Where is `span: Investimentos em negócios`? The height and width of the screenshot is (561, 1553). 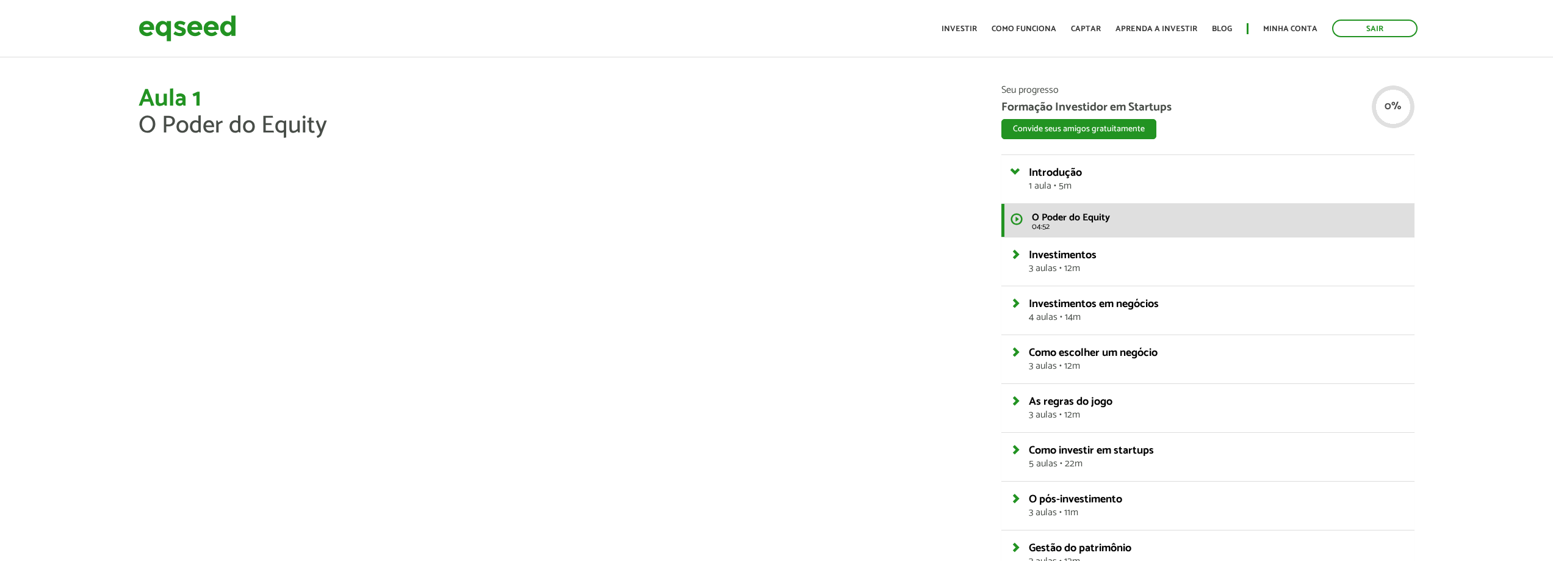 span: Investimentos em negócios is located at coordinates (1093, 304).